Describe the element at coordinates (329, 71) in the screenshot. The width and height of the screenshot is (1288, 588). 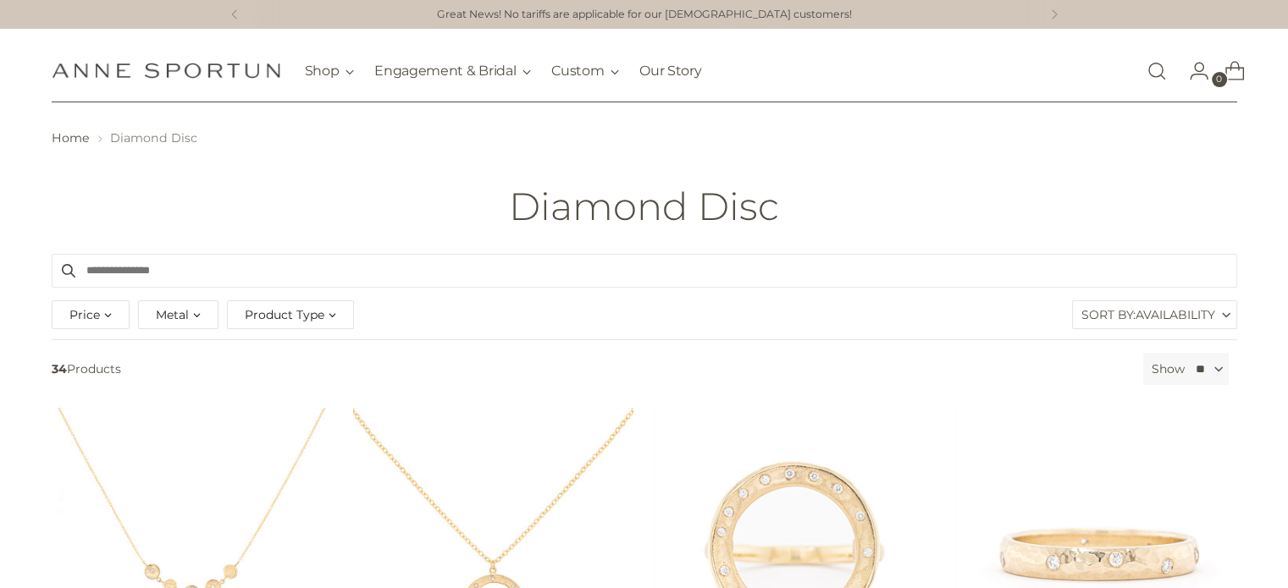
I see `button: Shop` at that location.